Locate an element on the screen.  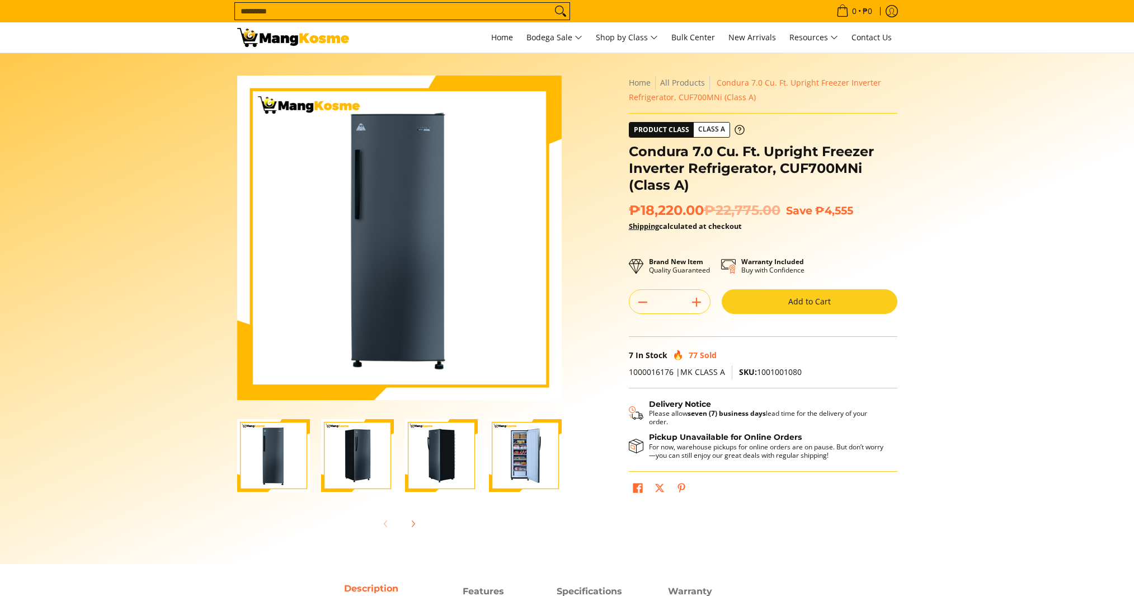
span: ₱4,555 is located at coordinates (834, 210).